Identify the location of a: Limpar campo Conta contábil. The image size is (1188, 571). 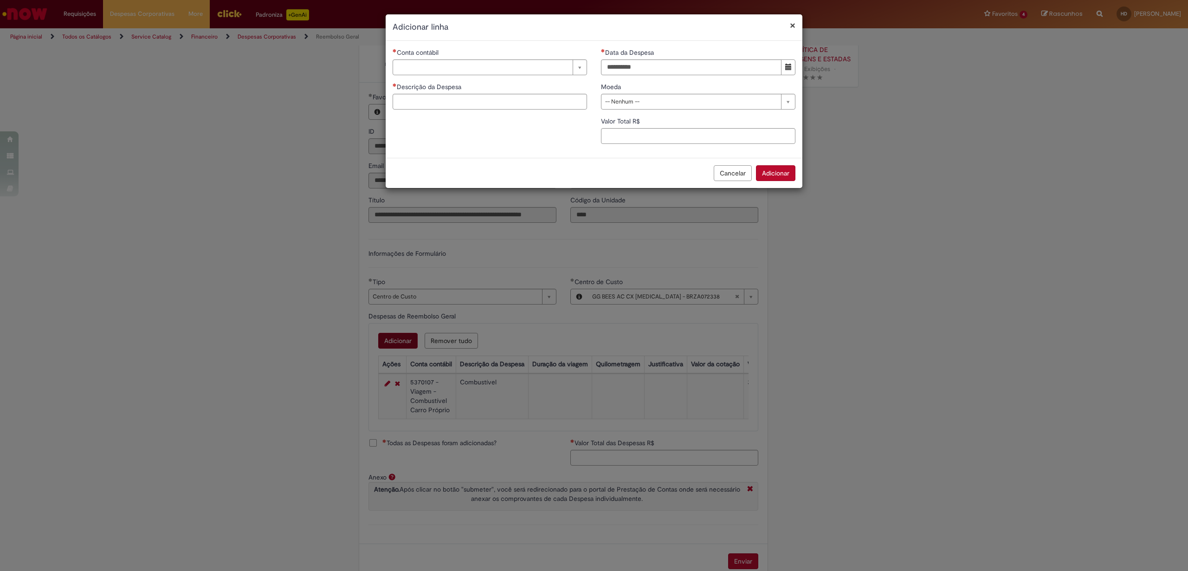
(490, 67).